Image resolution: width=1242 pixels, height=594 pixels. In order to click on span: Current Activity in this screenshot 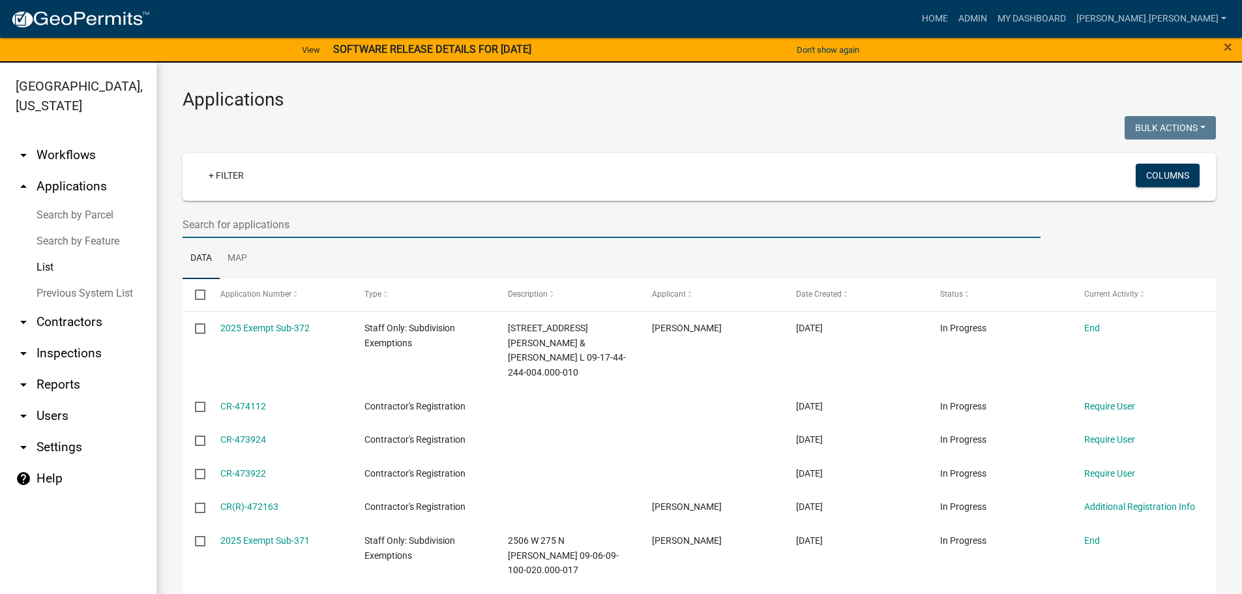, I will do `click(1111, 294)`.